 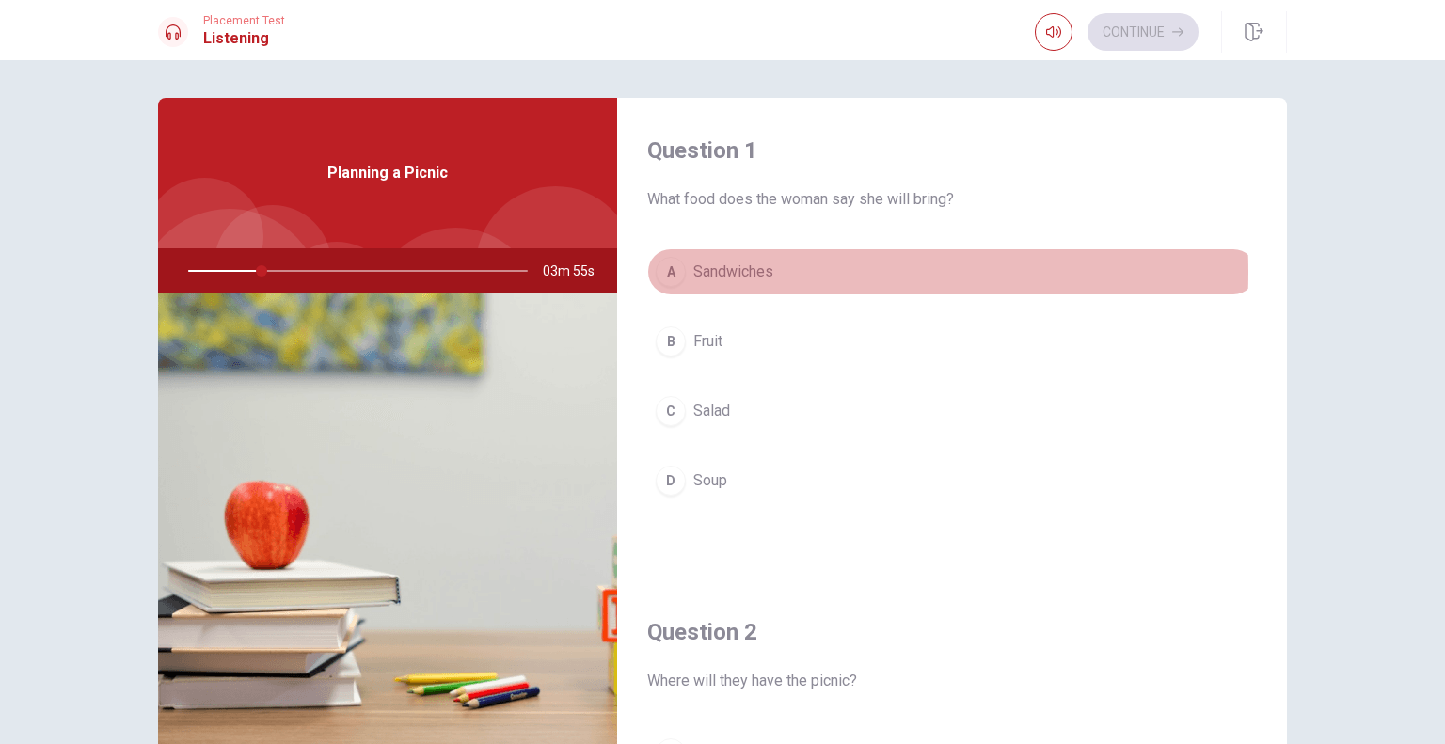 What do you see at coordinates (952, 272) in the screenshot?
I see `button: ASandwiches` at bounding box center [952, 272].